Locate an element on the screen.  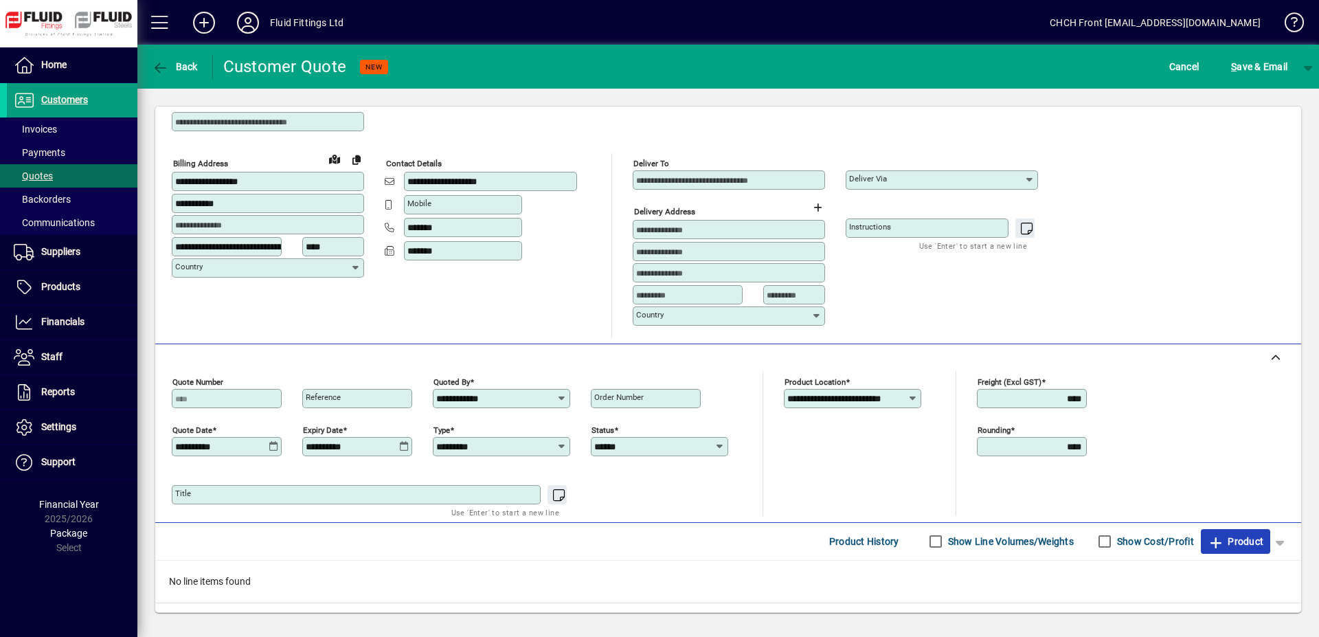
a: Quotes is located at coordinates (72, 176).